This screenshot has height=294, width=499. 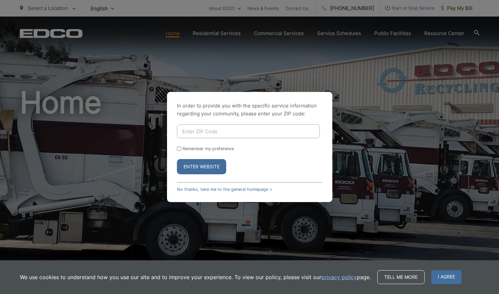 What do you see at coordinates (446, 277) in the screenshot?
I see `span: I agree` at bounding box center [446, 277].